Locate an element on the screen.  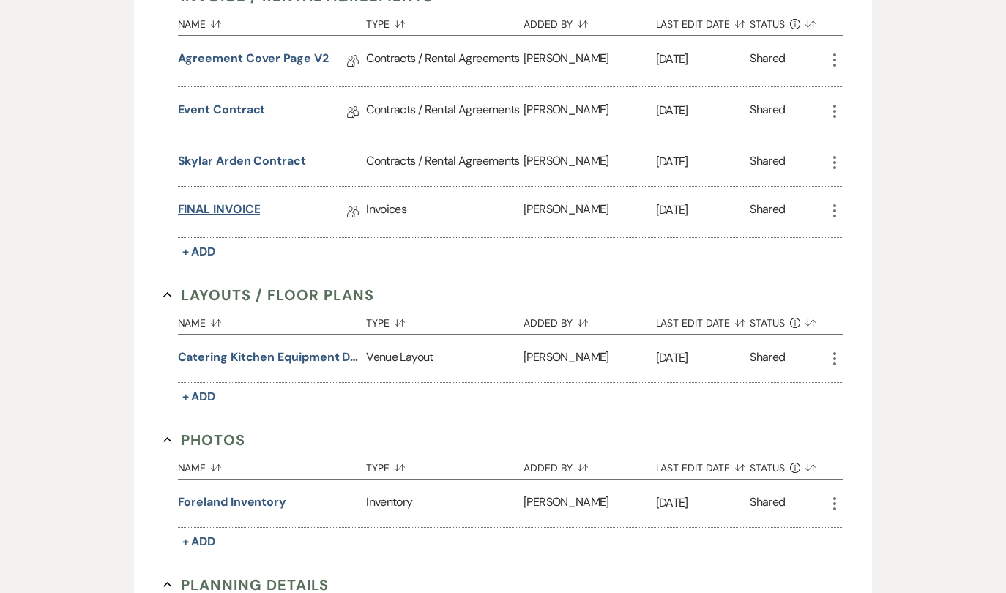
div: Inventory is located at coordinates (444, 503).